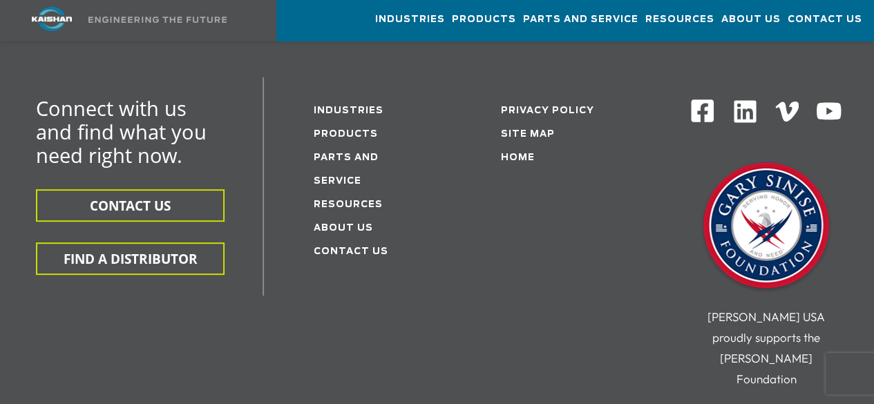 The height and width of the screenshot is (404, 874). What do you see at coordinates (580, 19) in the screenshot?
I see `a: Parts and Service` at bounding box center [580, 19].